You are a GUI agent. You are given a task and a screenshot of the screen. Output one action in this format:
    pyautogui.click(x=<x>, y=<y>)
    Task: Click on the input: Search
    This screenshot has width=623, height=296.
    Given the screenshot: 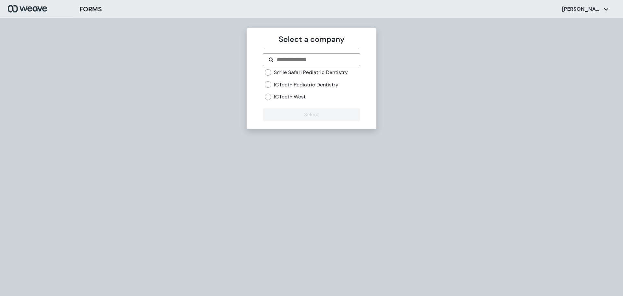 What is the action you would take?
    pyautogui.click(x=315, y=60)
    